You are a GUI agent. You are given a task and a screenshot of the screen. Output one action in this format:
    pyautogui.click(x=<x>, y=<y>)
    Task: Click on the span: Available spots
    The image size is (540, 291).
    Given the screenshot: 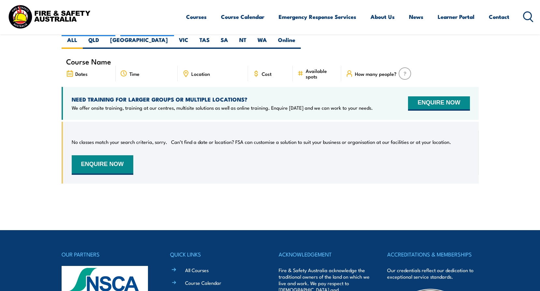 What is the action you would take?
    pyautogui.click(x=321, y=74)
    